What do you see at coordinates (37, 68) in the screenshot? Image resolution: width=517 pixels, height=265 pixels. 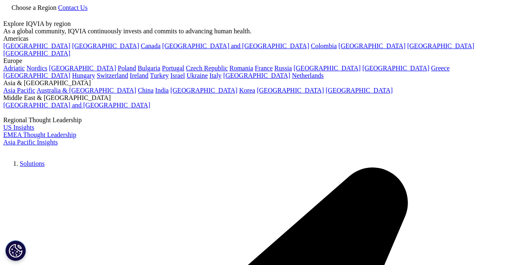 I see `a: Nordics` at bounding box center [37, 68].